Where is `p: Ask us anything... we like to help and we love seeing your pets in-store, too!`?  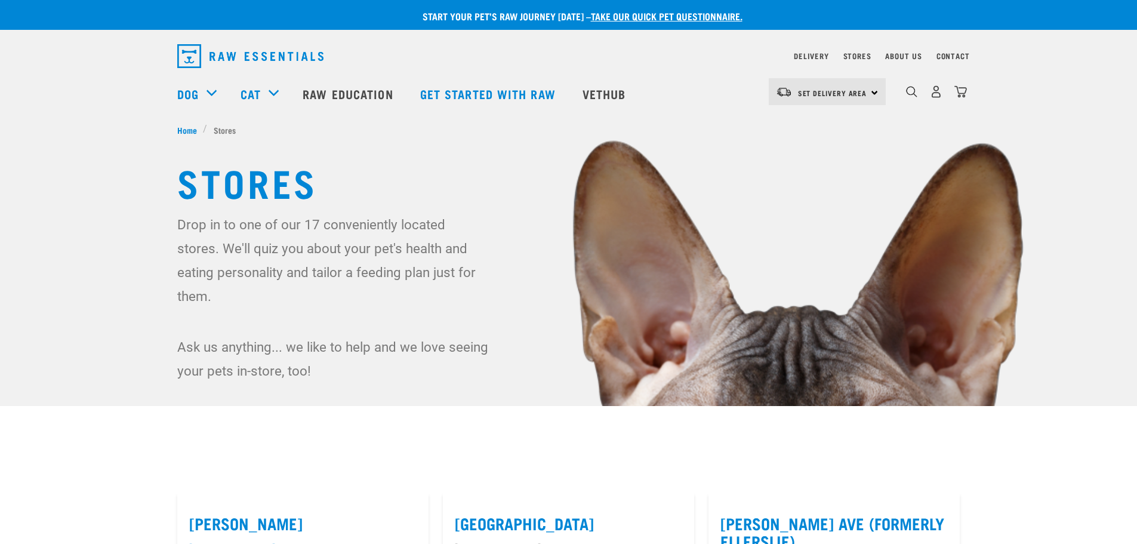
p: Ask us anything... we like to help and we love seeing your pets in-store, too! is located at coordinates (334, 359).